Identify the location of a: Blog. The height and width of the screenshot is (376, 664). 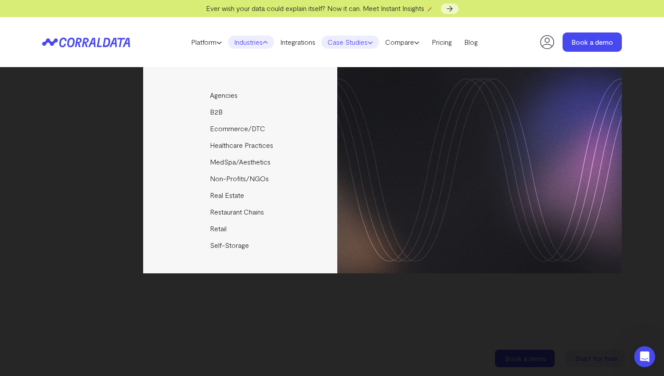
(471, 42).